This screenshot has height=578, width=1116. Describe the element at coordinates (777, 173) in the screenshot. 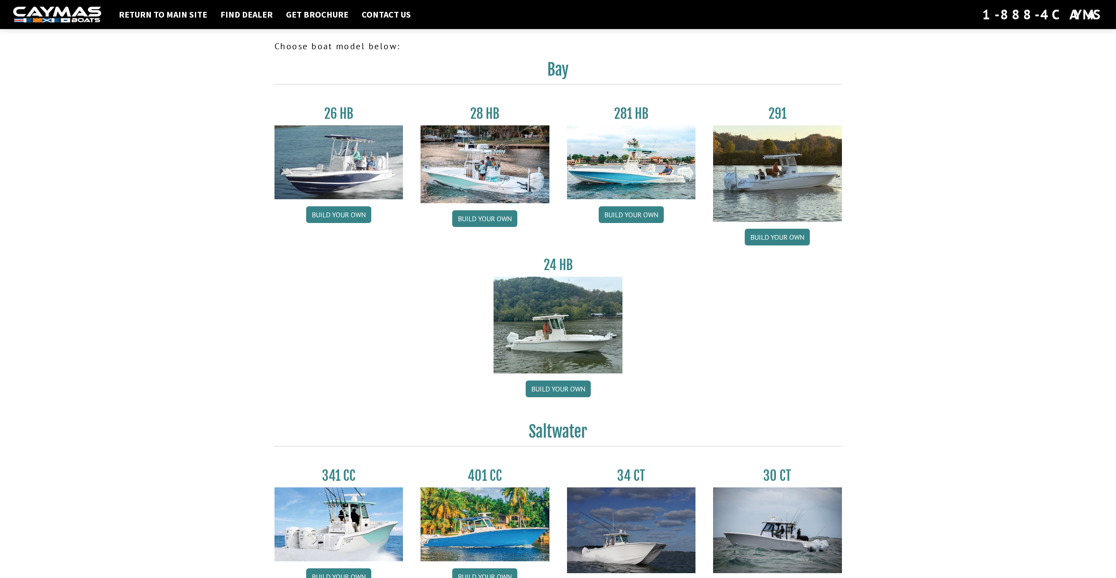

I see `img: 291_Thumbnail.jpg` at that location.